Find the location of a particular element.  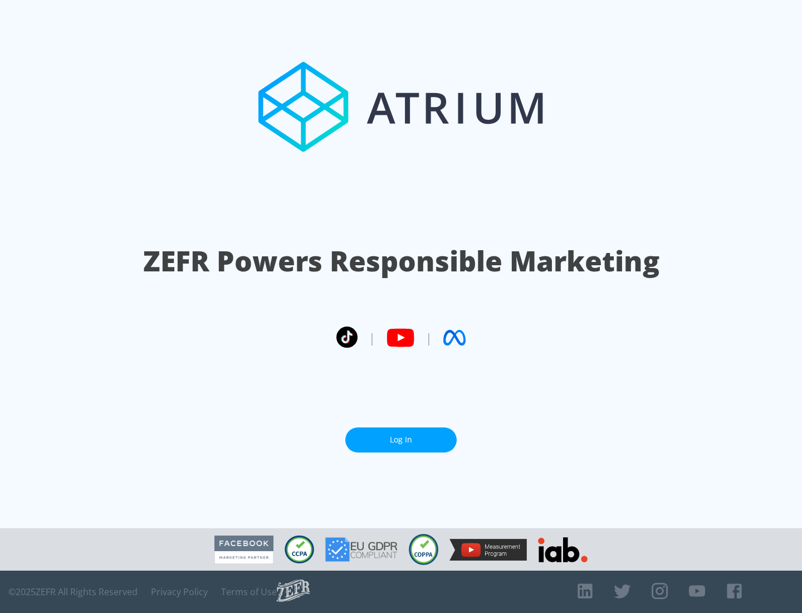

a: Log In is located at coordinates (401, 439).